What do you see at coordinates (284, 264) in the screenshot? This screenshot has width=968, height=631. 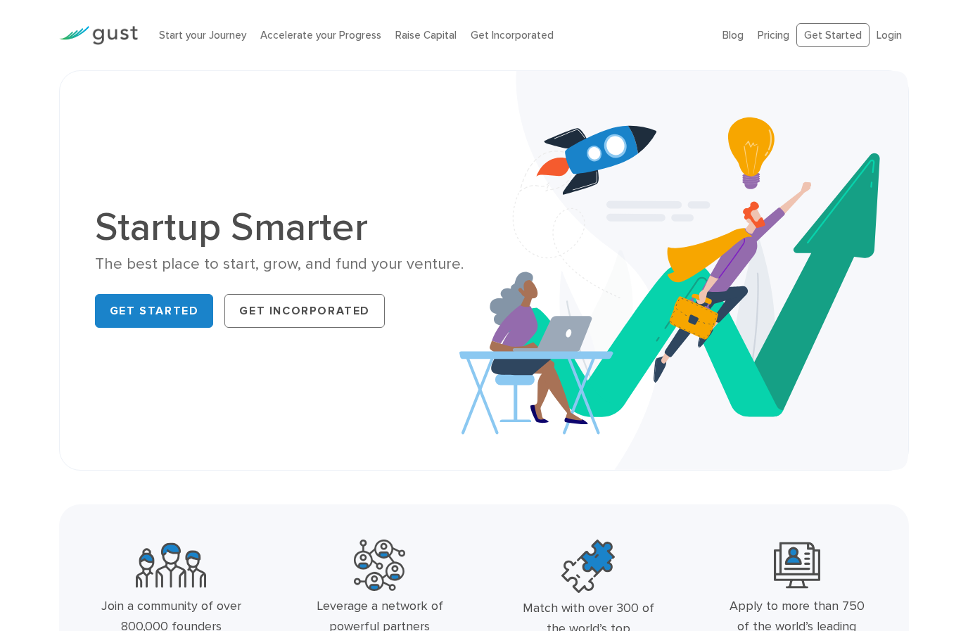 I see `div: The best place to start, grow, and fund your venture.` at bounding box center [284, 264].